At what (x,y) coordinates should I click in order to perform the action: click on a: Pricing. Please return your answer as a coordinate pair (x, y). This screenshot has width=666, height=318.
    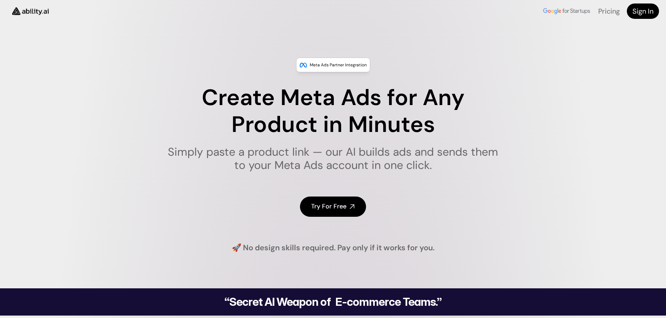
    Looking at the image, I should click on (609, 11).